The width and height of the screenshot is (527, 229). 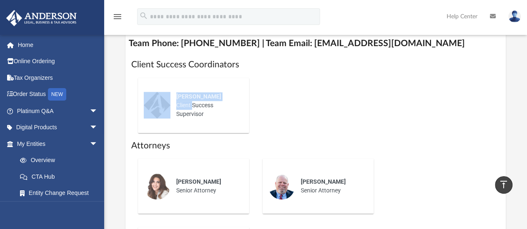 What do you see at coordinates (316, 146) in the screenshot?
I see `h1: Attorneys` at bounding box center [316, 146].